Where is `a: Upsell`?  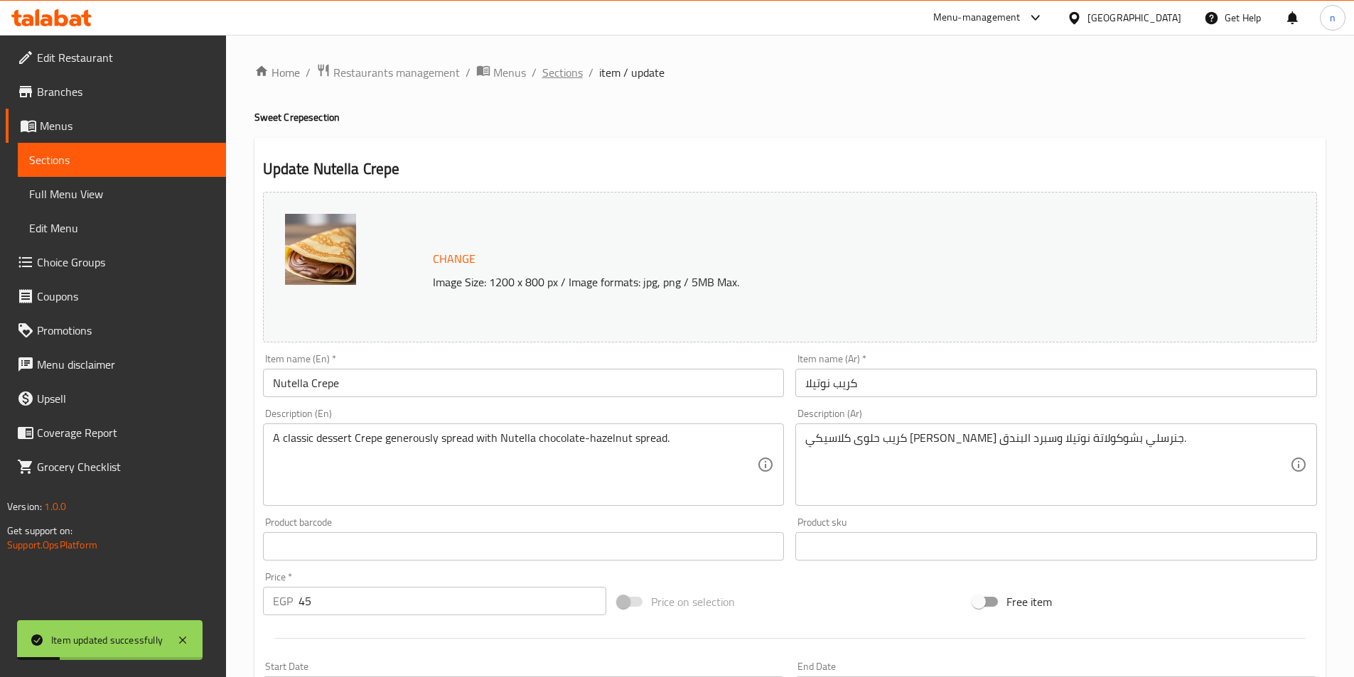 a: Upsell is located at coordinates (116, 399).